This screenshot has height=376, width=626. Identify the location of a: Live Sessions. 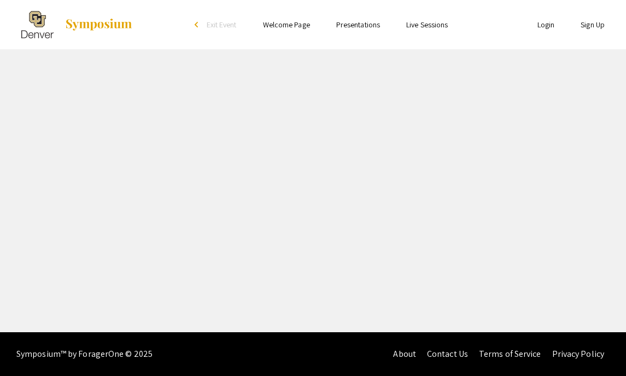
(427, 25).